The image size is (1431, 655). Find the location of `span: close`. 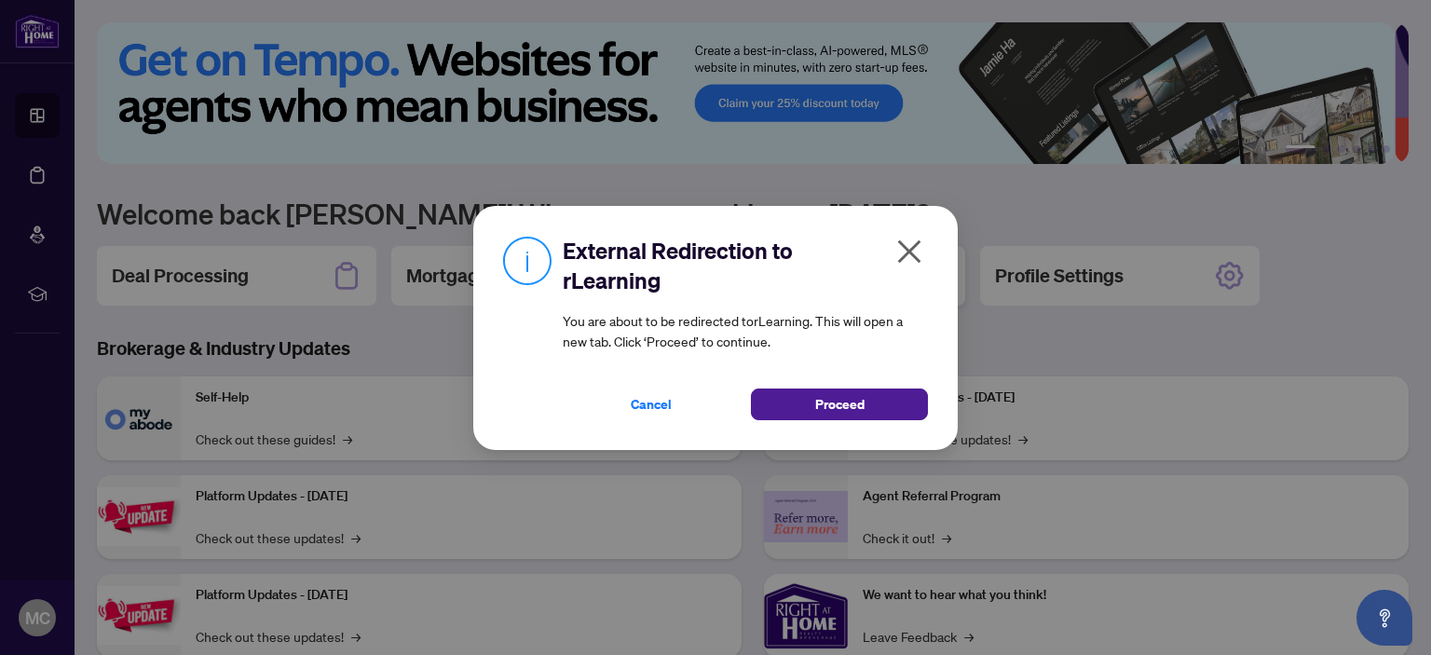

span: close is located at coordinates (909, 252).